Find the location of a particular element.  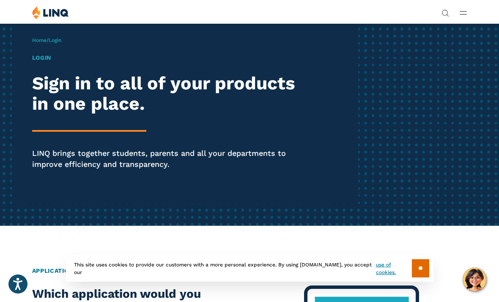

button: Hello, have a question? Let’s chat. is located at coordinates (475, 279).